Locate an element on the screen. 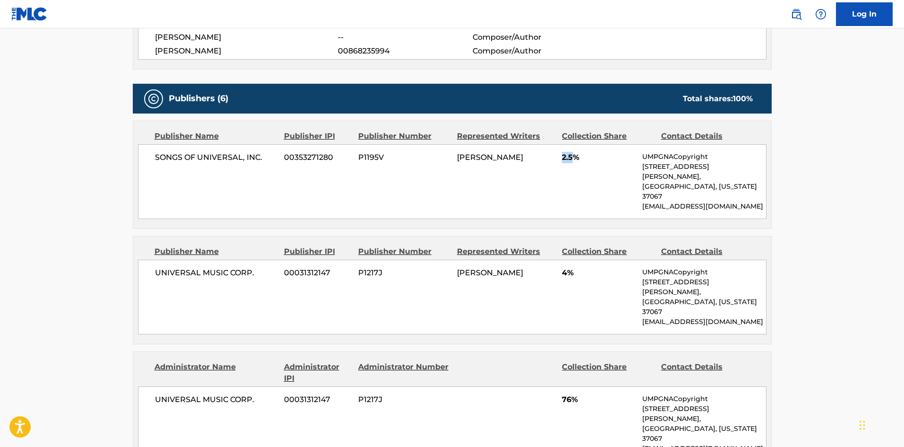 The height and width of the screenshot is (447, 904). a: Public Search is located at coordinates (796, 14).